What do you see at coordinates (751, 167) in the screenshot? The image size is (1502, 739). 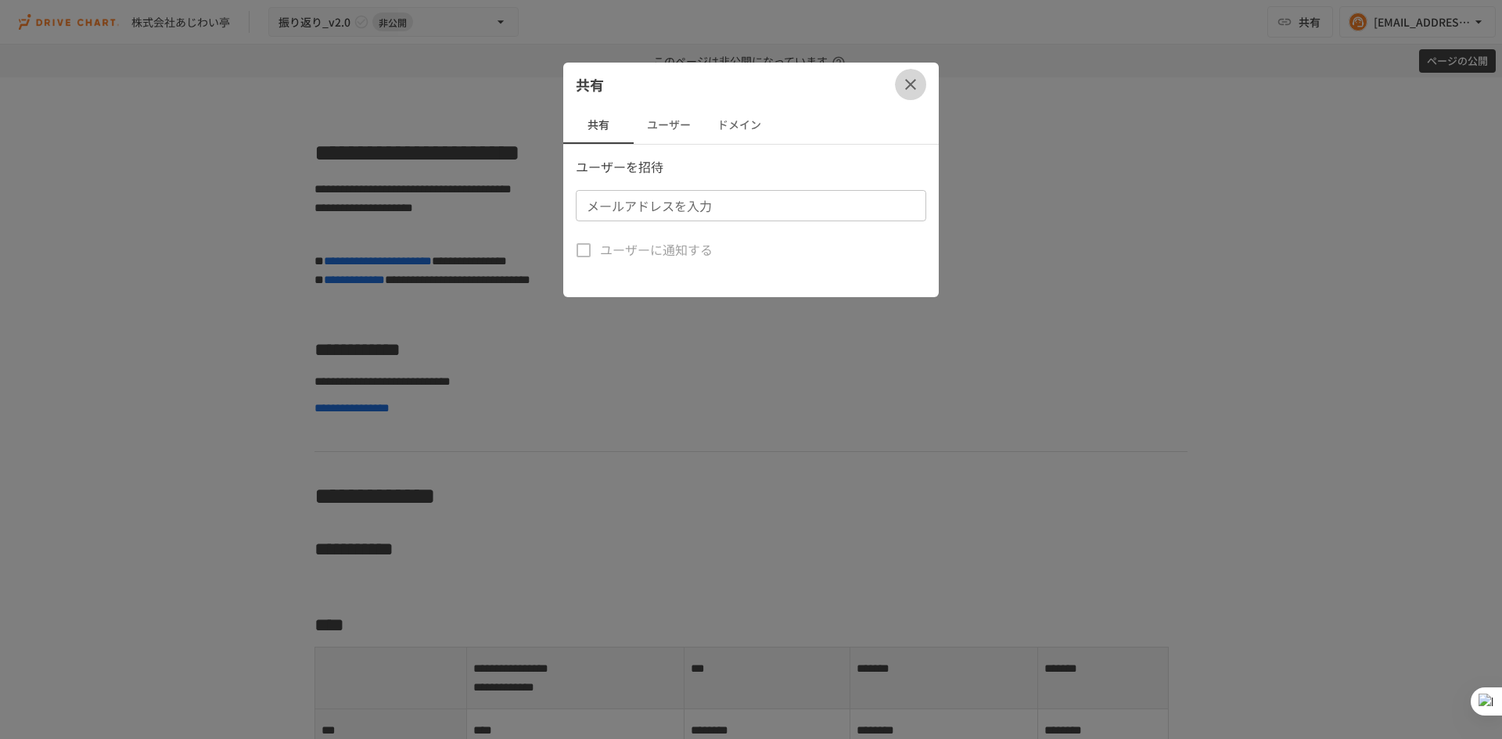 I see `p: ユーザーを招待` at bounding box center [751, 167].